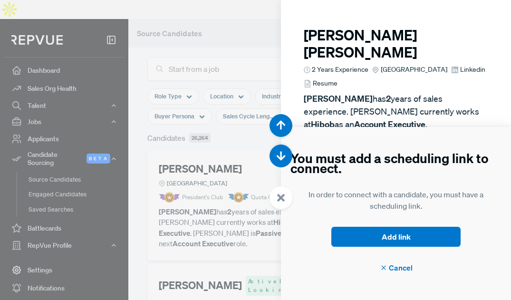  What do you see at coordinates (321, 83) in the screenshot?
I see `a: Resume` at bounding box center [321, 83].